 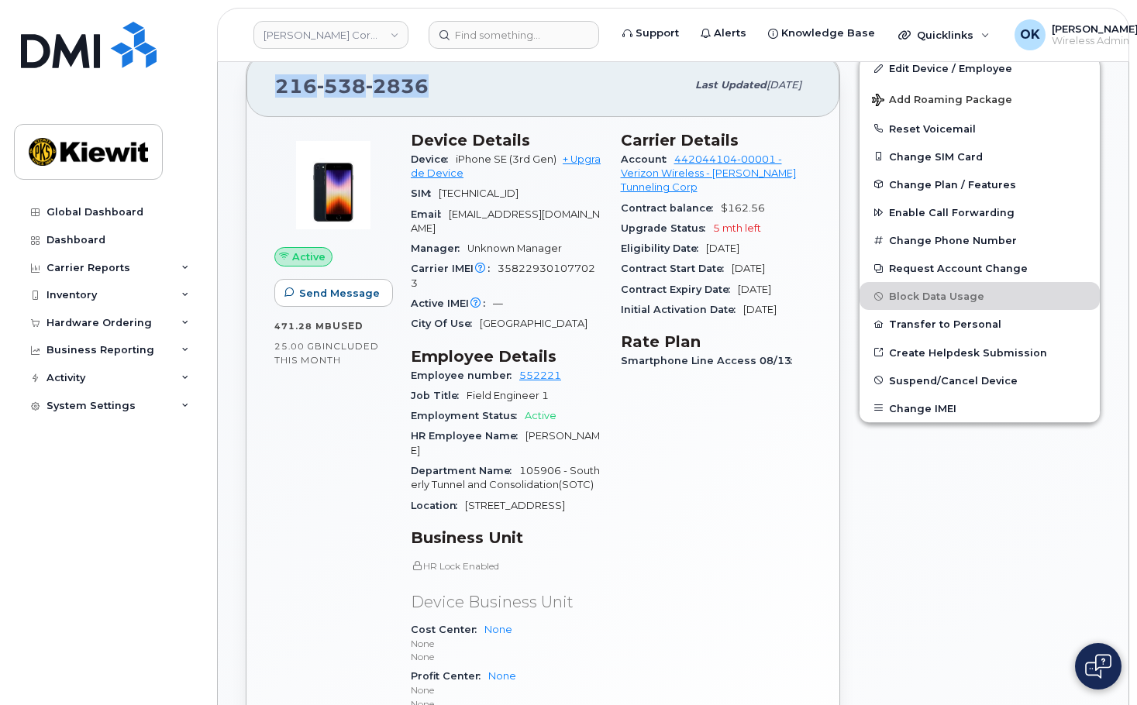 I want to click on button: Request Account Change, so click(x=980, y=268).